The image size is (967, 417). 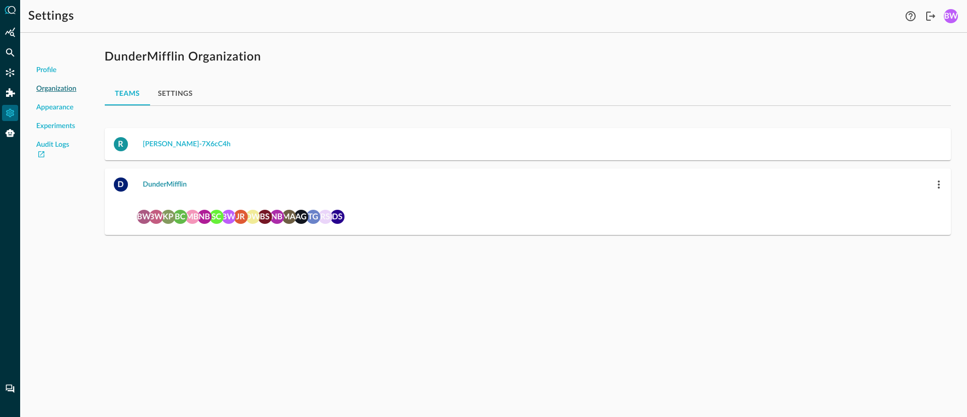 I want to click on span: Jonathan Rau, so click(x=241, y=216).